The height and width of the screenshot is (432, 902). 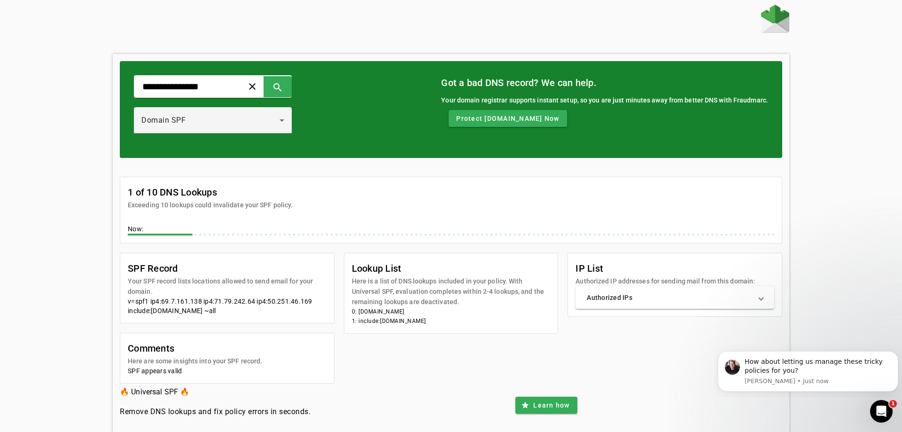 I want to click on h4: Remove DNS lookups and fix policy errors in seconds., so click(x=215, y=412).